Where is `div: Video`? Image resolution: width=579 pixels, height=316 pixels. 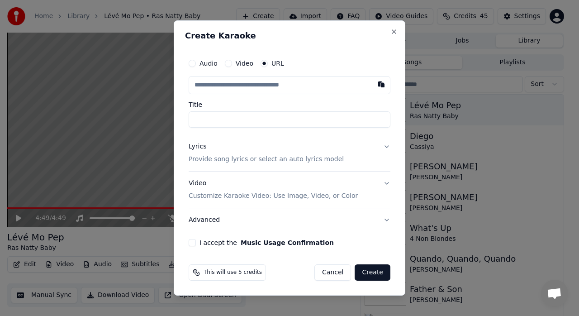 div: Video is located at coordinates (273, 190).